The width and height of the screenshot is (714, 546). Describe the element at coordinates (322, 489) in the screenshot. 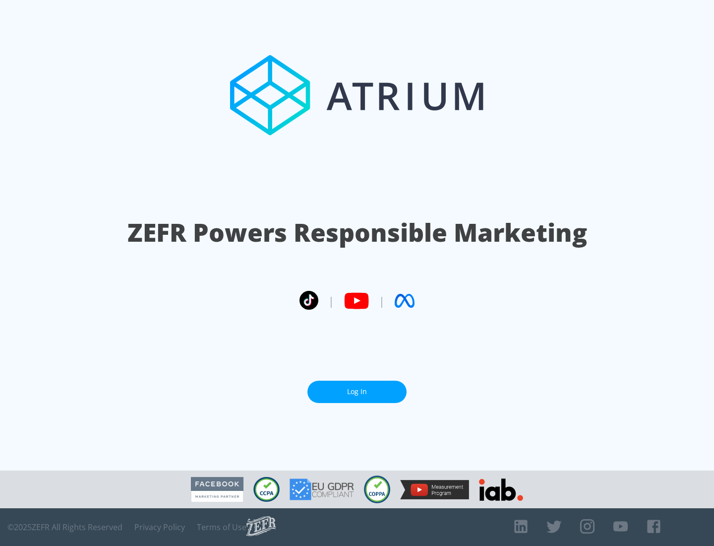

I see `img: GDPR Compliant` at that location.